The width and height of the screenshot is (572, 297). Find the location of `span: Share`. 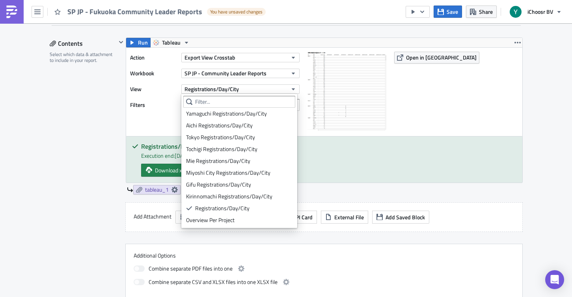

span: Share is located at coordinates (485, 11).